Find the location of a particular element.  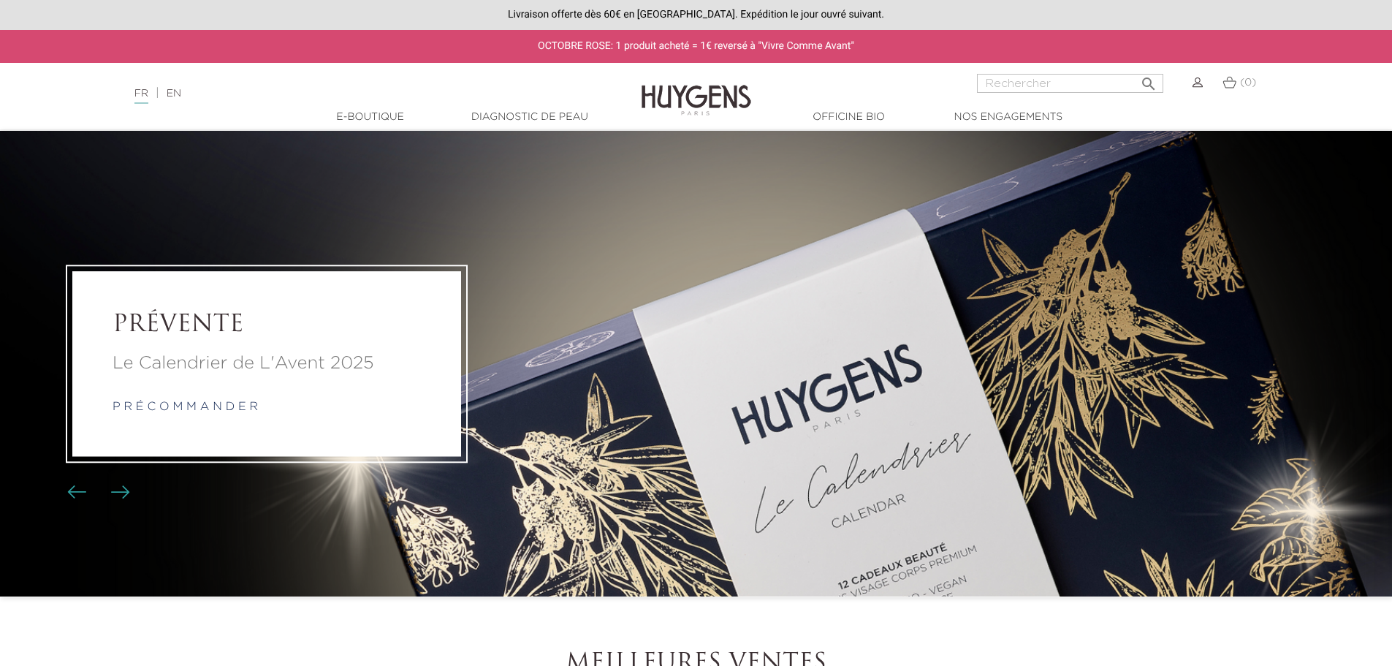

img: Huygens is located at coordinates (696, 89).